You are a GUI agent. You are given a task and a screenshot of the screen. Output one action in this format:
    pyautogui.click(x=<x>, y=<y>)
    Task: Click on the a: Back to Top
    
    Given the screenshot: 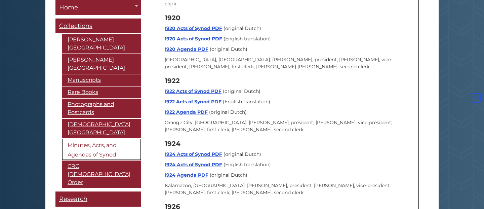 What is the action you would take?
    pyautogui.click(x=476, y=98)
    